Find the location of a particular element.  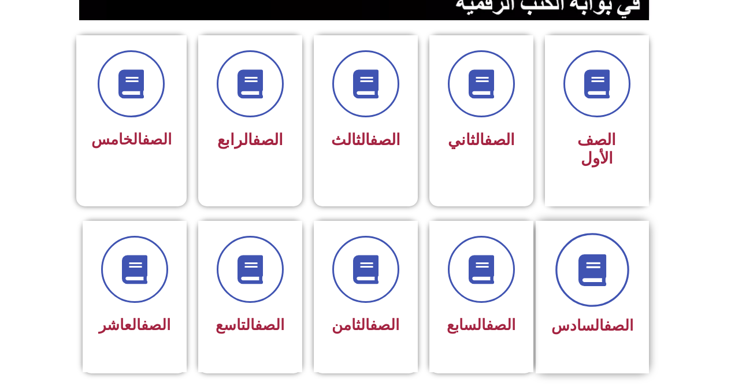

span: الثاني is located at coordinates (481, 140).